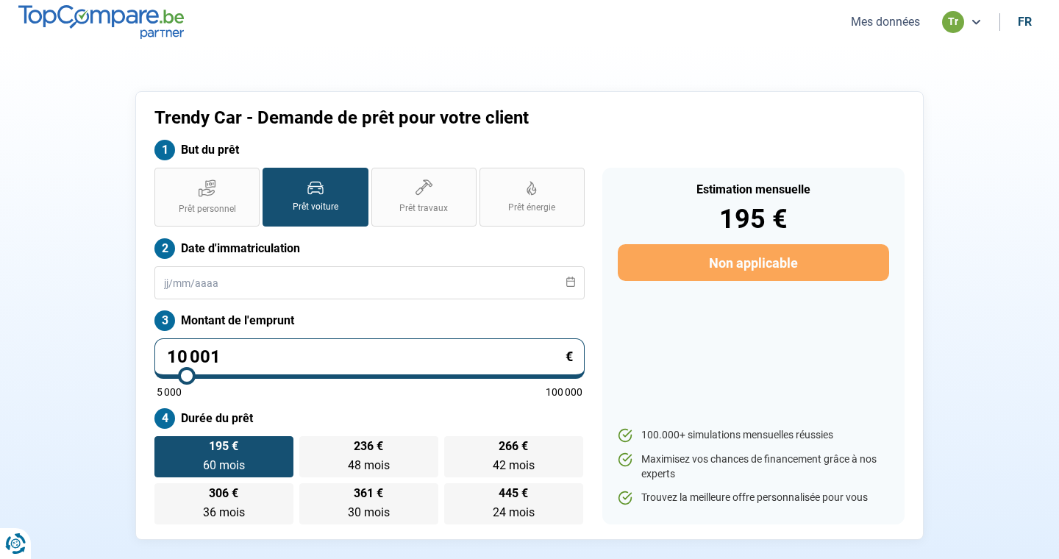 This screenshot has width=1059, height=559. Describe the element at coordinates (368, 465) in the screenshot. I see `span: 48 mois` at that location.